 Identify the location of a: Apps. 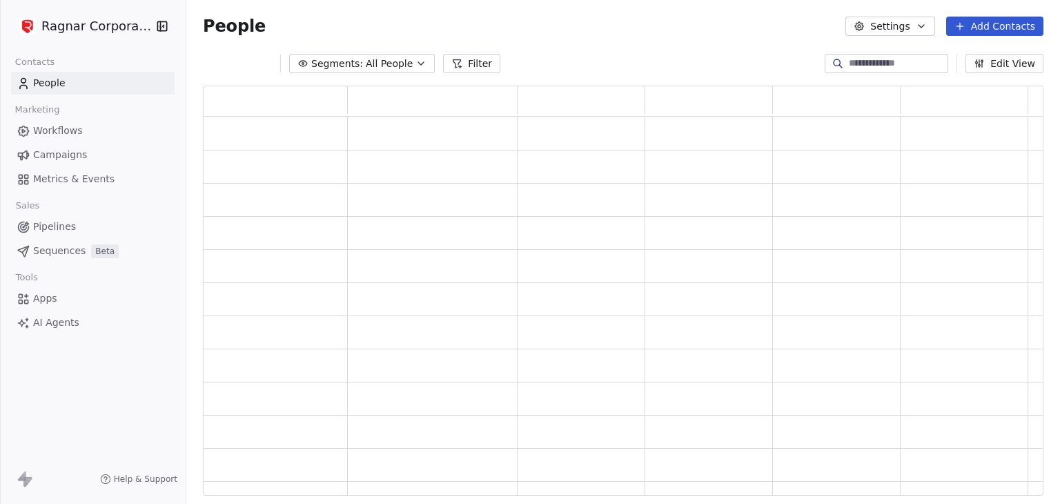
(92, 298).